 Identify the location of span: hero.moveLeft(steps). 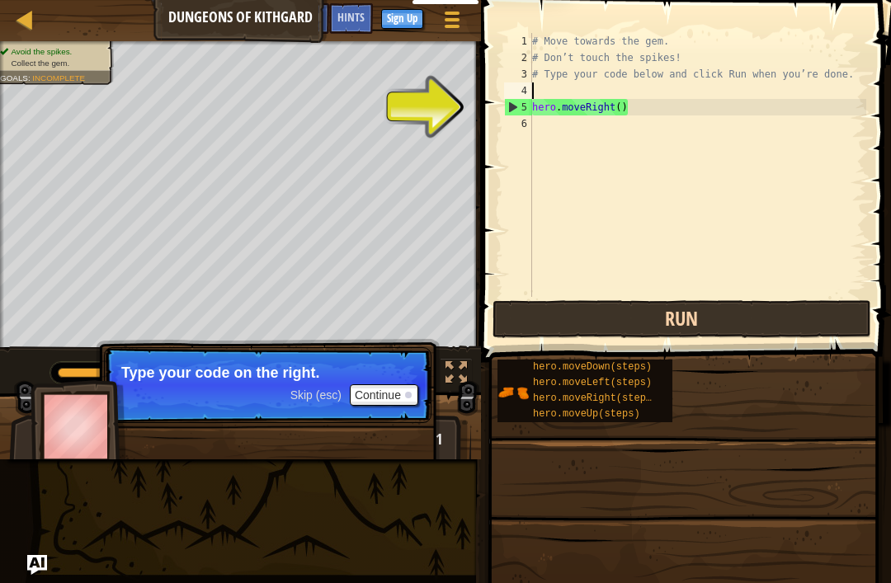
(592, 383).